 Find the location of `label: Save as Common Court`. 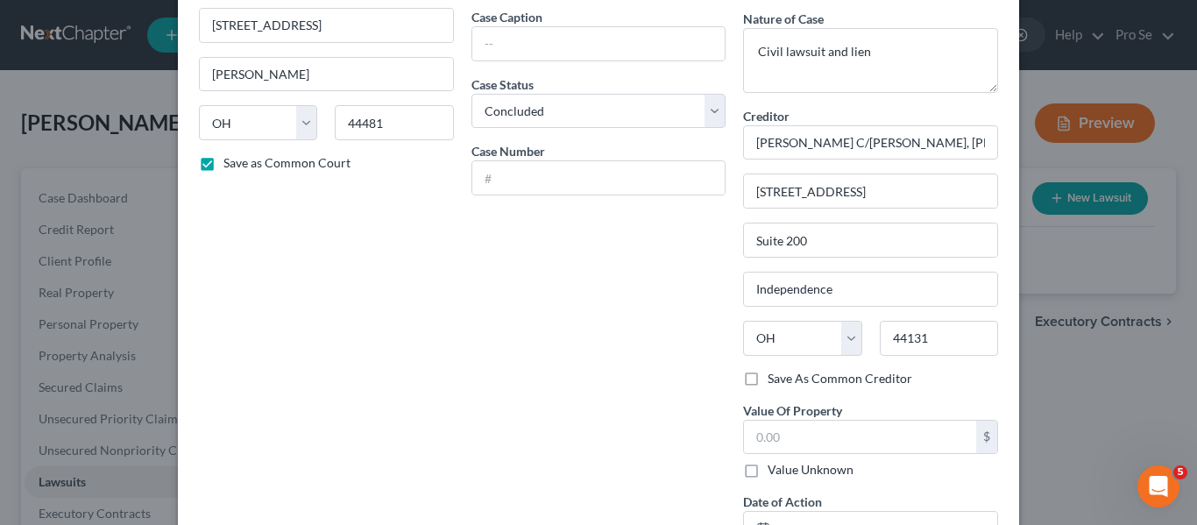

label: Save as Common Court is located at coordinates (287, 163).